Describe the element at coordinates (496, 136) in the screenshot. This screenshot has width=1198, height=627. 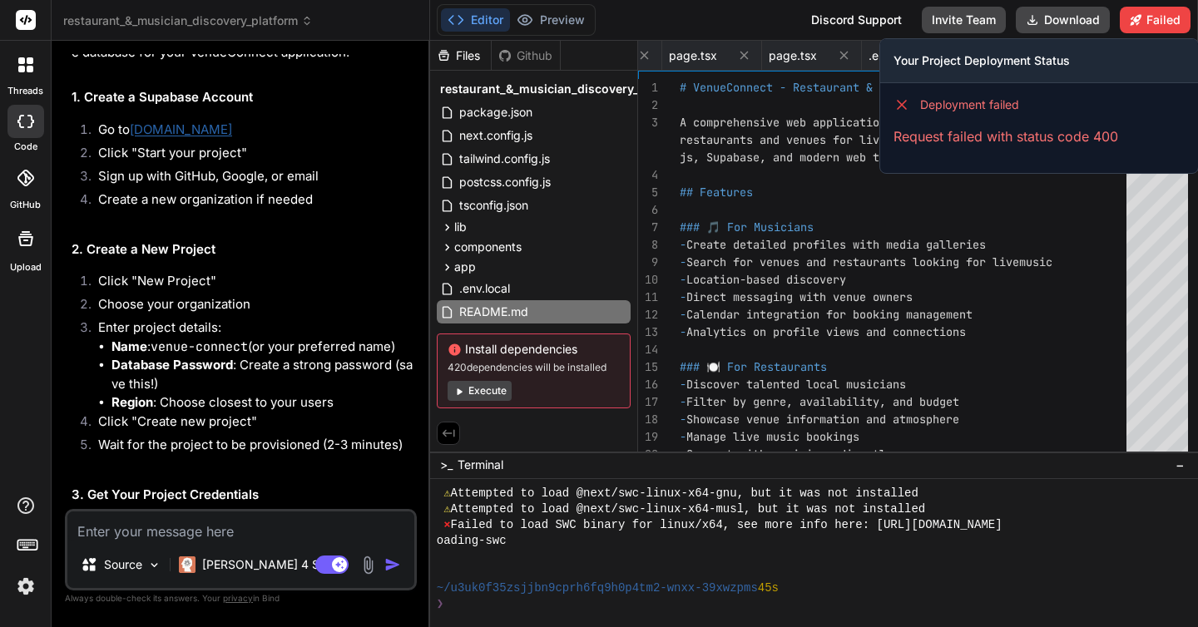
I see `span: next.config.js` at that location.